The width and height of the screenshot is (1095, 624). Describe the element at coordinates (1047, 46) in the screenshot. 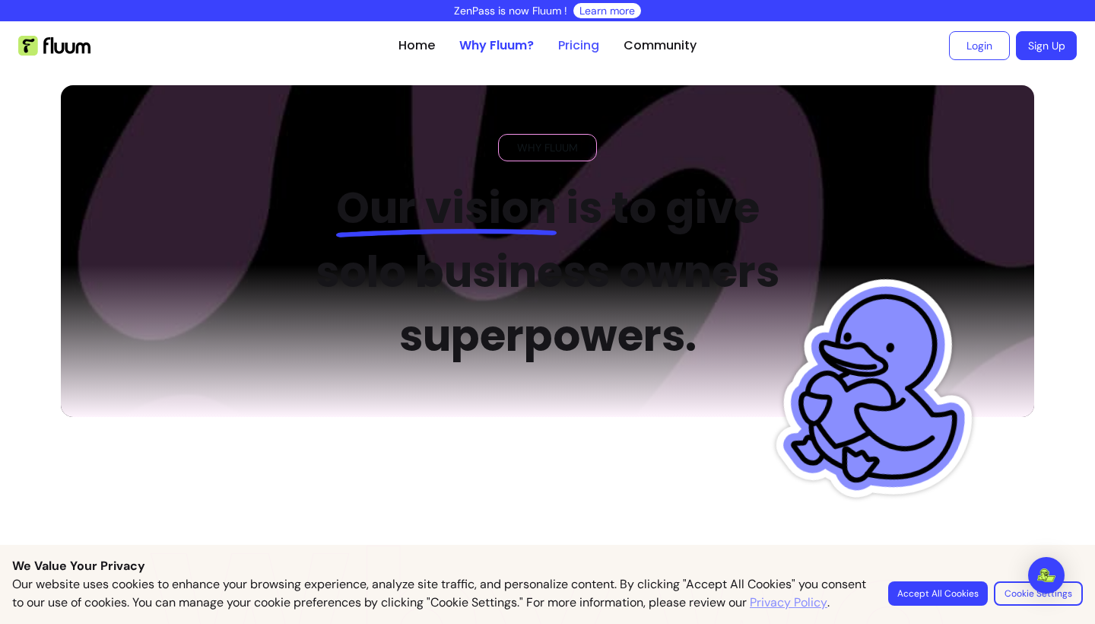

I see `a: Sign Up` at that location.